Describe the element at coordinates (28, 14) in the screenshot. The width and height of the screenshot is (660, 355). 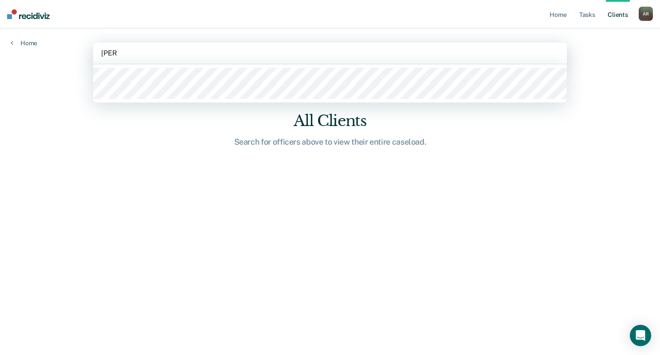
I see `img: Recidiviz` at that location.